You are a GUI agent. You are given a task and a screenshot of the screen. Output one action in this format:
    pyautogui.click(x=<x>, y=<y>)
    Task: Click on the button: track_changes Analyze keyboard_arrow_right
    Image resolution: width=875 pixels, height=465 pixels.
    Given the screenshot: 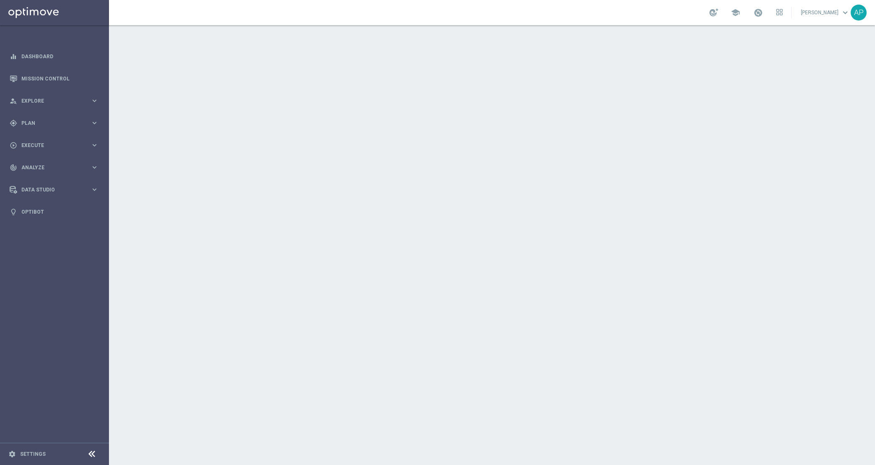 What is the action you would take?
    pyautogui.click(x=54, y=168)
    